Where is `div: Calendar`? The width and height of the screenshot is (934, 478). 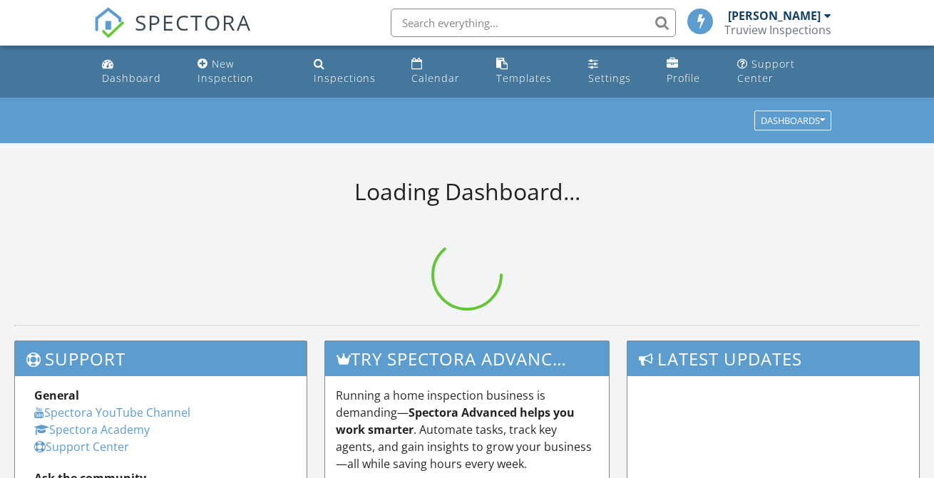 div: Calendar is located at coordinates (435, 78).